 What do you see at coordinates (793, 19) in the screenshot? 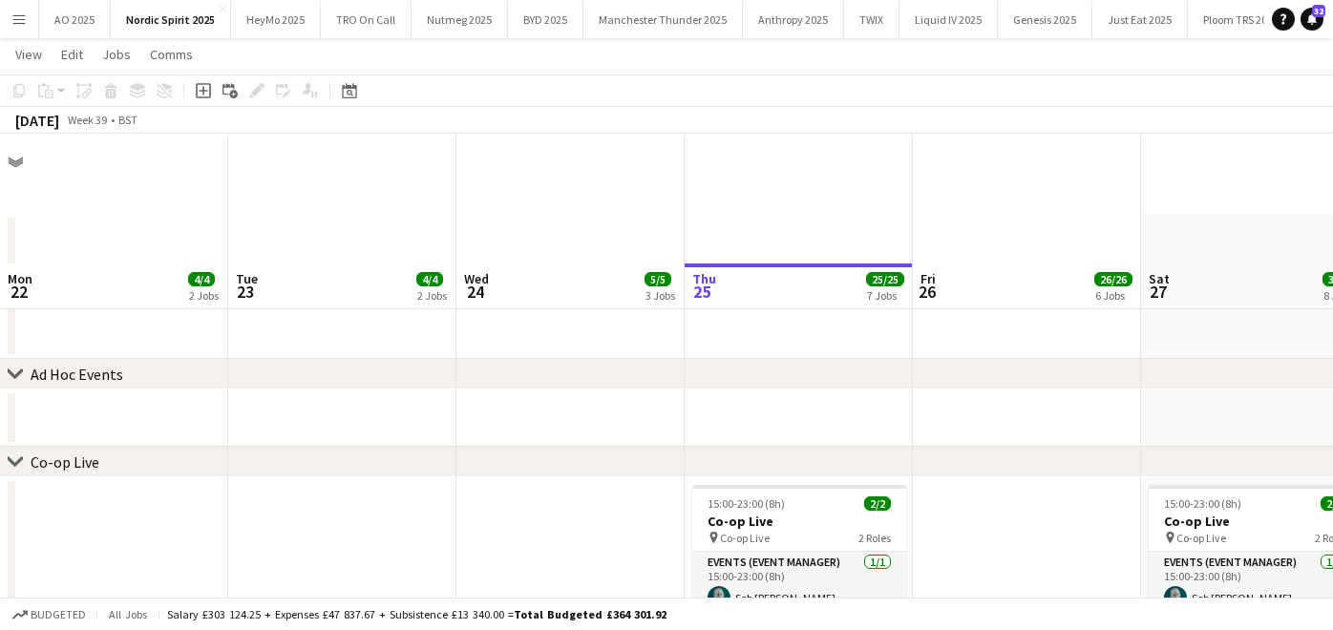
I see `button: Anthropy 2025` at bounding box center [793, 19].